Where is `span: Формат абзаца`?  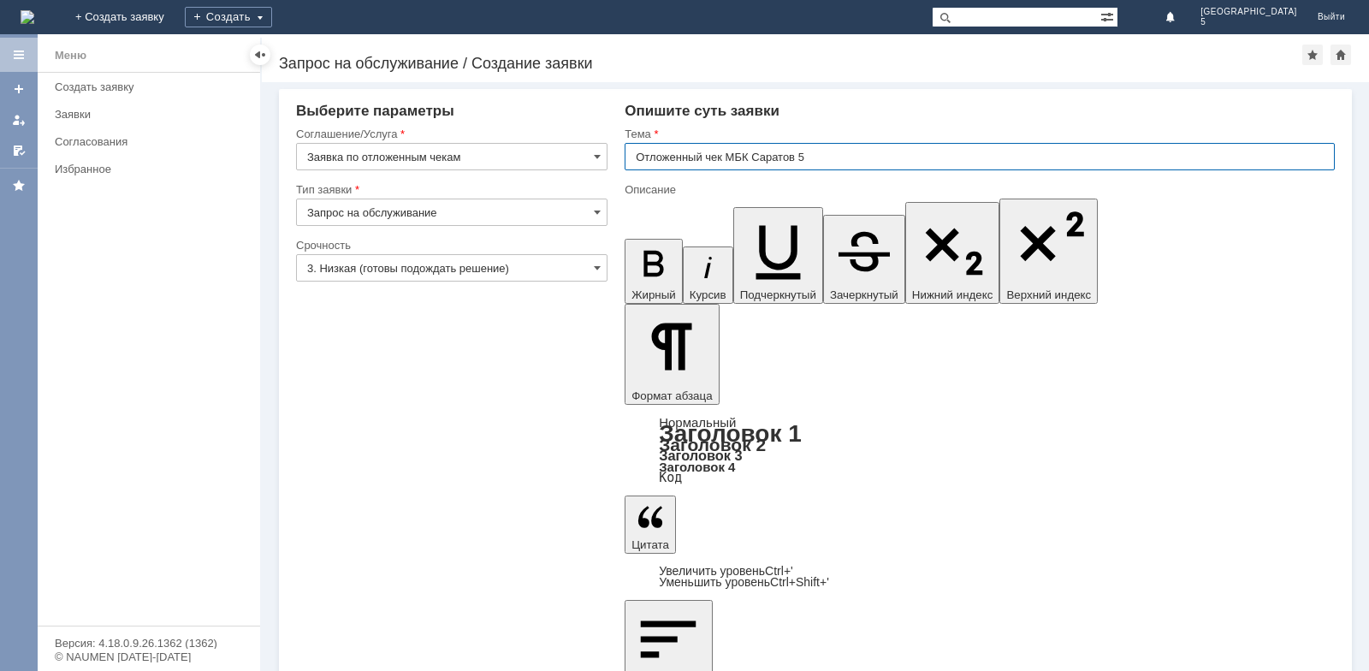 span: Формат абзаца is located at coordinates (672, 395).